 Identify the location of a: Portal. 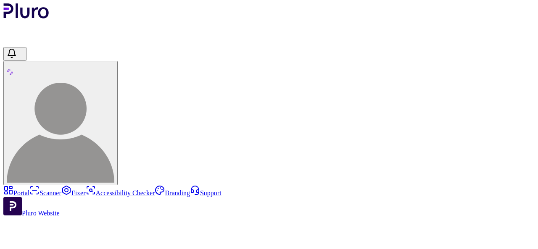
(16, 193).